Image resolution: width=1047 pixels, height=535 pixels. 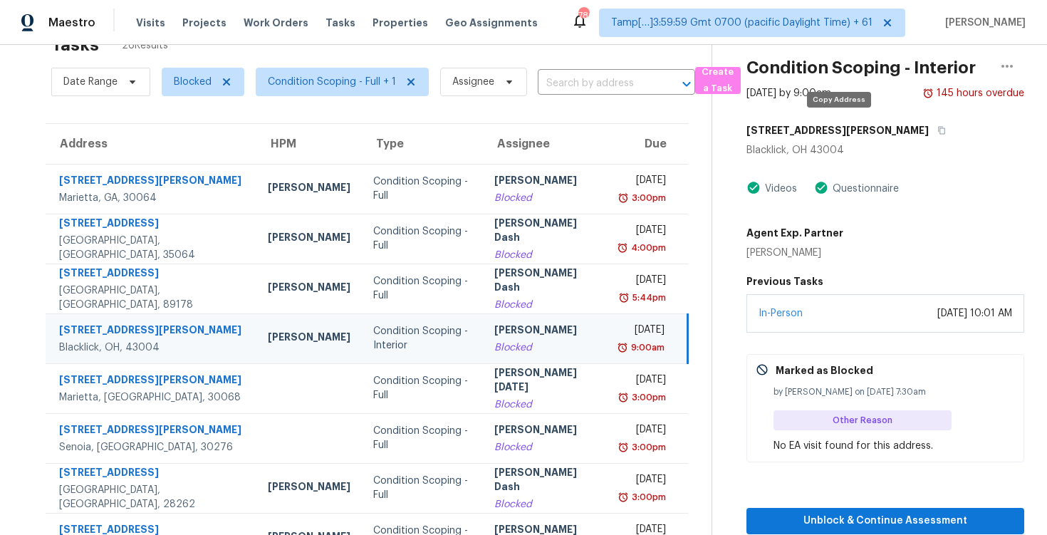 I want to click on h2: Condition Scoping - Interior, so click(x=861, y=68).